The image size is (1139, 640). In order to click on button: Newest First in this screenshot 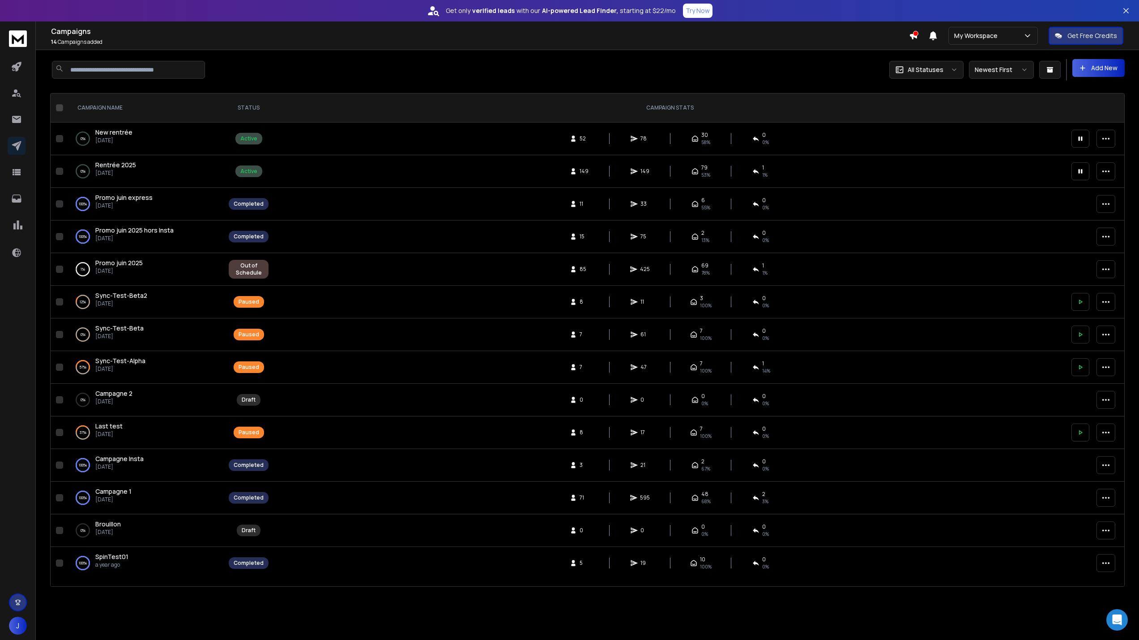, I will do `click(1001, 70)`.